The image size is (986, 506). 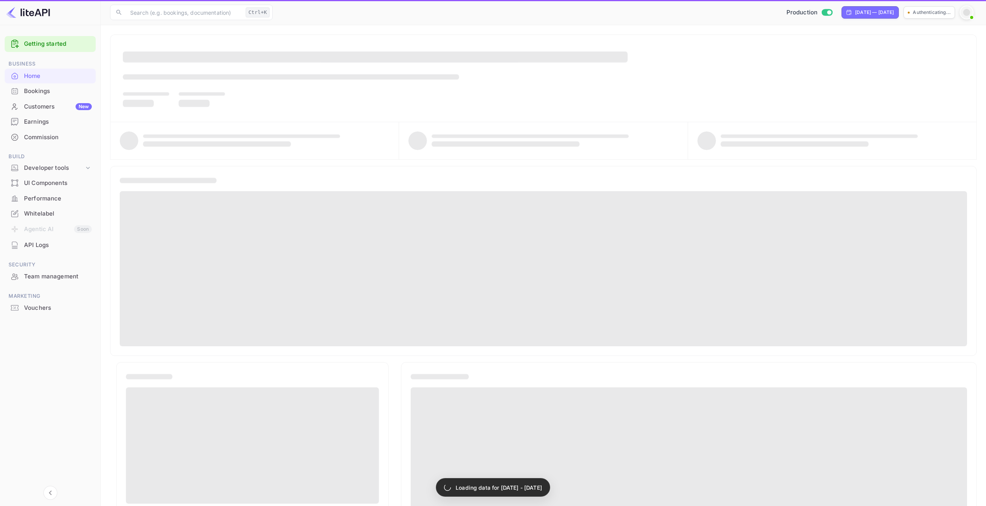 I want to click on a: Performance, so click(x=50, y=198).